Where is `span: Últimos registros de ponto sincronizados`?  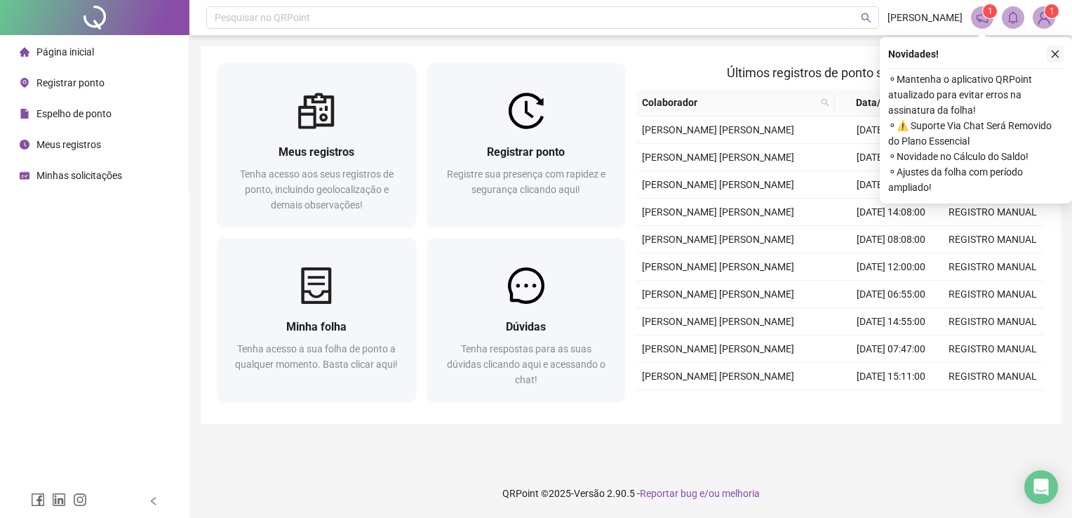
span: Últimos registros de ponto sincronizados is located at coordinates (840, 72).